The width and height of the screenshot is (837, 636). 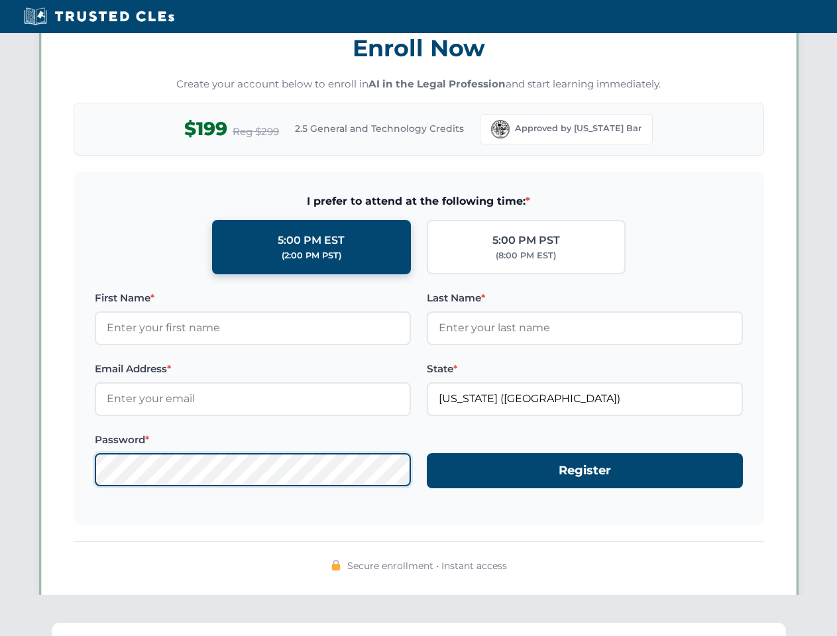 I want to click on span: Reg $299, so click(x=256, y=132).